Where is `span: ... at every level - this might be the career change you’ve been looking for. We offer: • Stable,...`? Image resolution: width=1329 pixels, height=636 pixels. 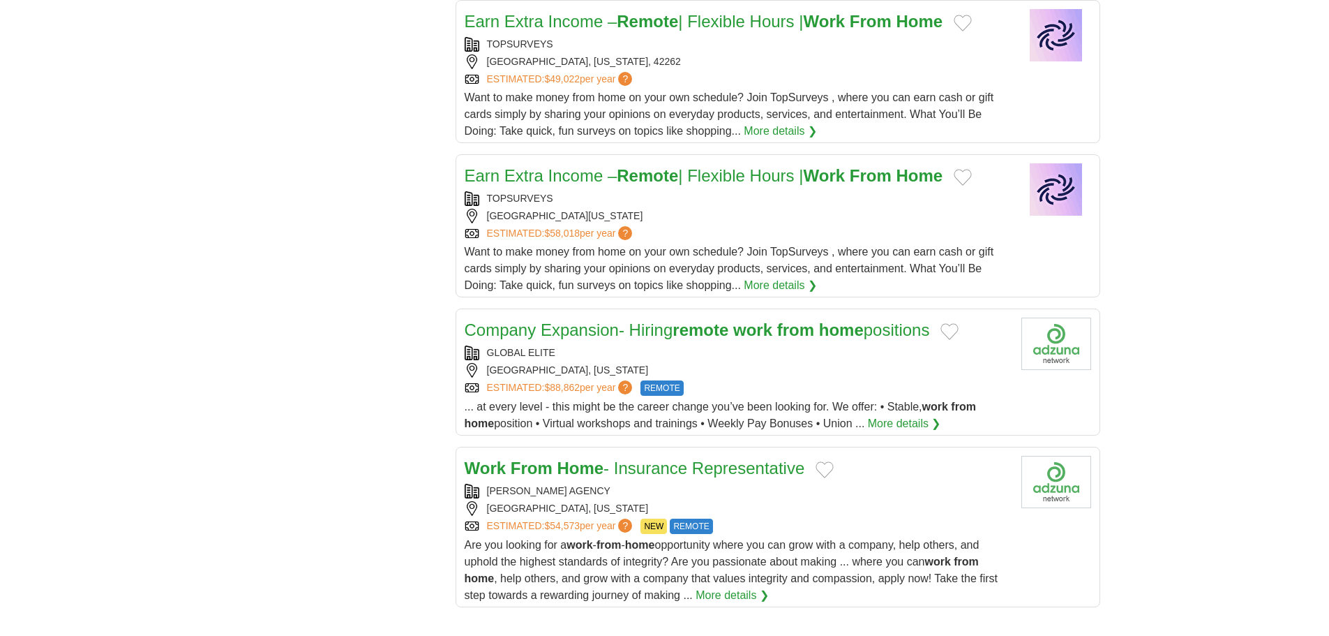 span: ... at every level - this might be the career change you’ve been looking for. We offer: • Stable,... is located at coordinates (720, 414).